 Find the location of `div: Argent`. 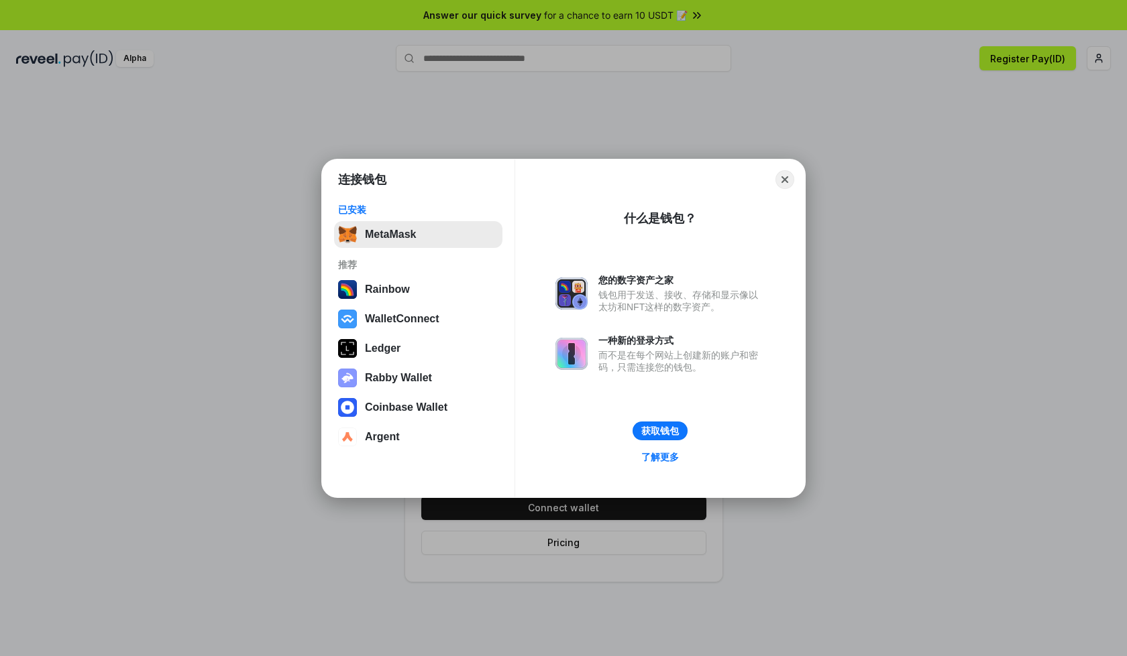

div: Argent is located at coordinates (382, 437).